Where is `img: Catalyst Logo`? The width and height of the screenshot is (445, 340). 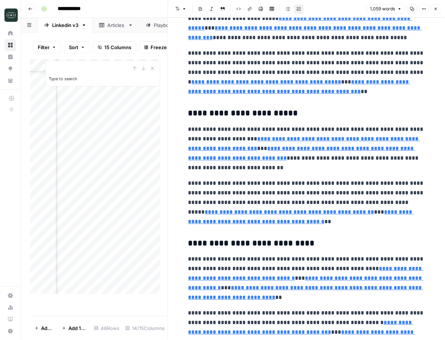 img: Catalyst Logo is located at coordinates (11, 15).